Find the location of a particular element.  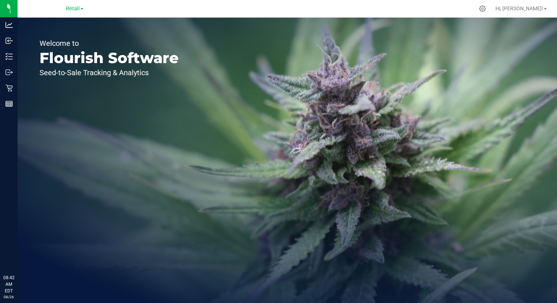

div: Manage settings is located at coordinates (482, 8).